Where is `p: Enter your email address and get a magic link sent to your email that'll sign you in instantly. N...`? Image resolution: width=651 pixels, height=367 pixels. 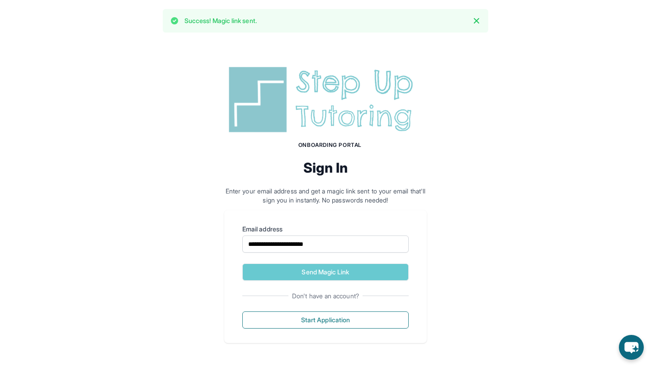
p: Enter your email address and get a magic link sent to your email that'll sign you in instantly. N... is located at coordinates (326, 196).